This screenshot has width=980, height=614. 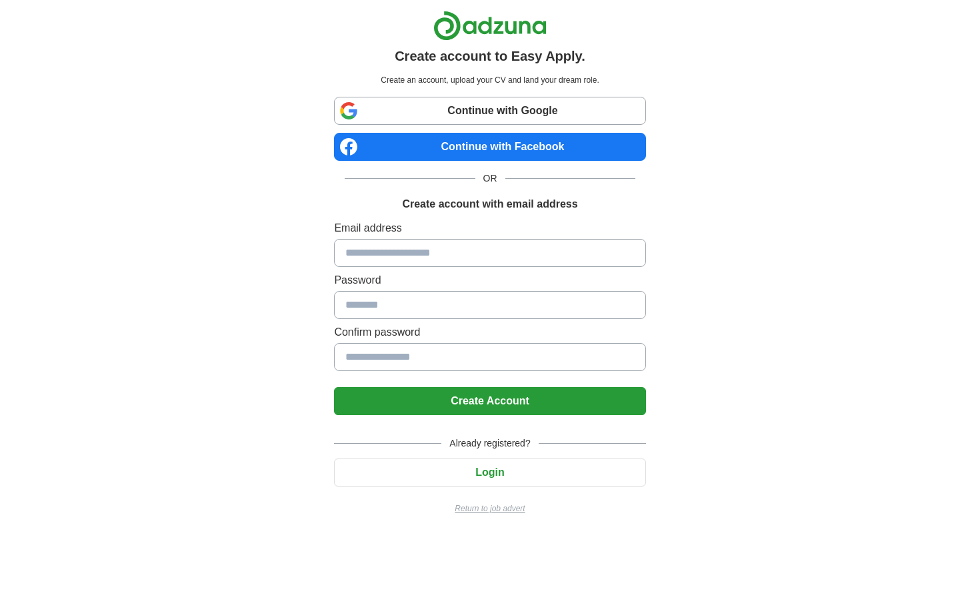 What do you see at coordinates (490, 178) in the screenshot?
I see `span: OR` at bounding box center [490, 178].